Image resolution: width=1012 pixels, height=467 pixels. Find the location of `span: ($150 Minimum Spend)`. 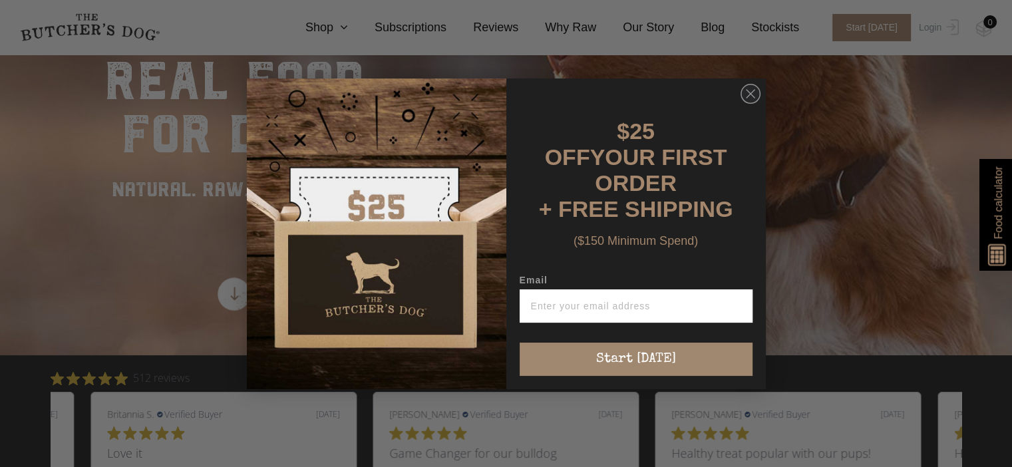

span: ($150 Minimum Spend) is located at coordinates (636, 241).